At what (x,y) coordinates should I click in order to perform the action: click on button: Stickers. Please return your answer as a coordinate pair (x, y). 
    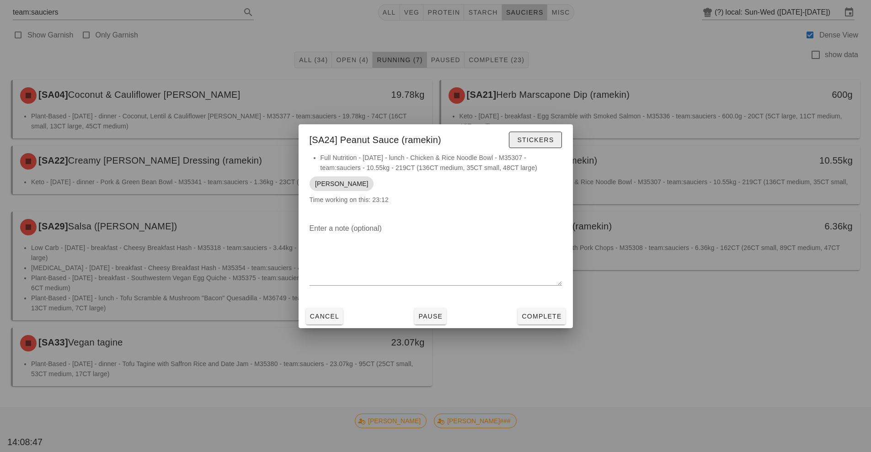
    Looking at the image, I should click on (535, 140).